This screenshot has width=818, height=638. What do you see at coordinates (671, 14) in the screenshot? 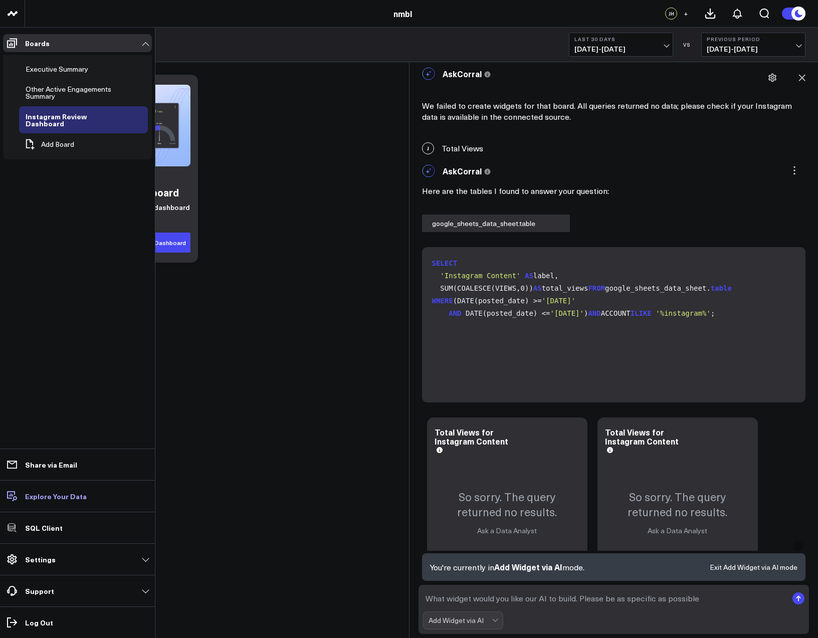
I see `div: JH` at bounding box center [671, 14].